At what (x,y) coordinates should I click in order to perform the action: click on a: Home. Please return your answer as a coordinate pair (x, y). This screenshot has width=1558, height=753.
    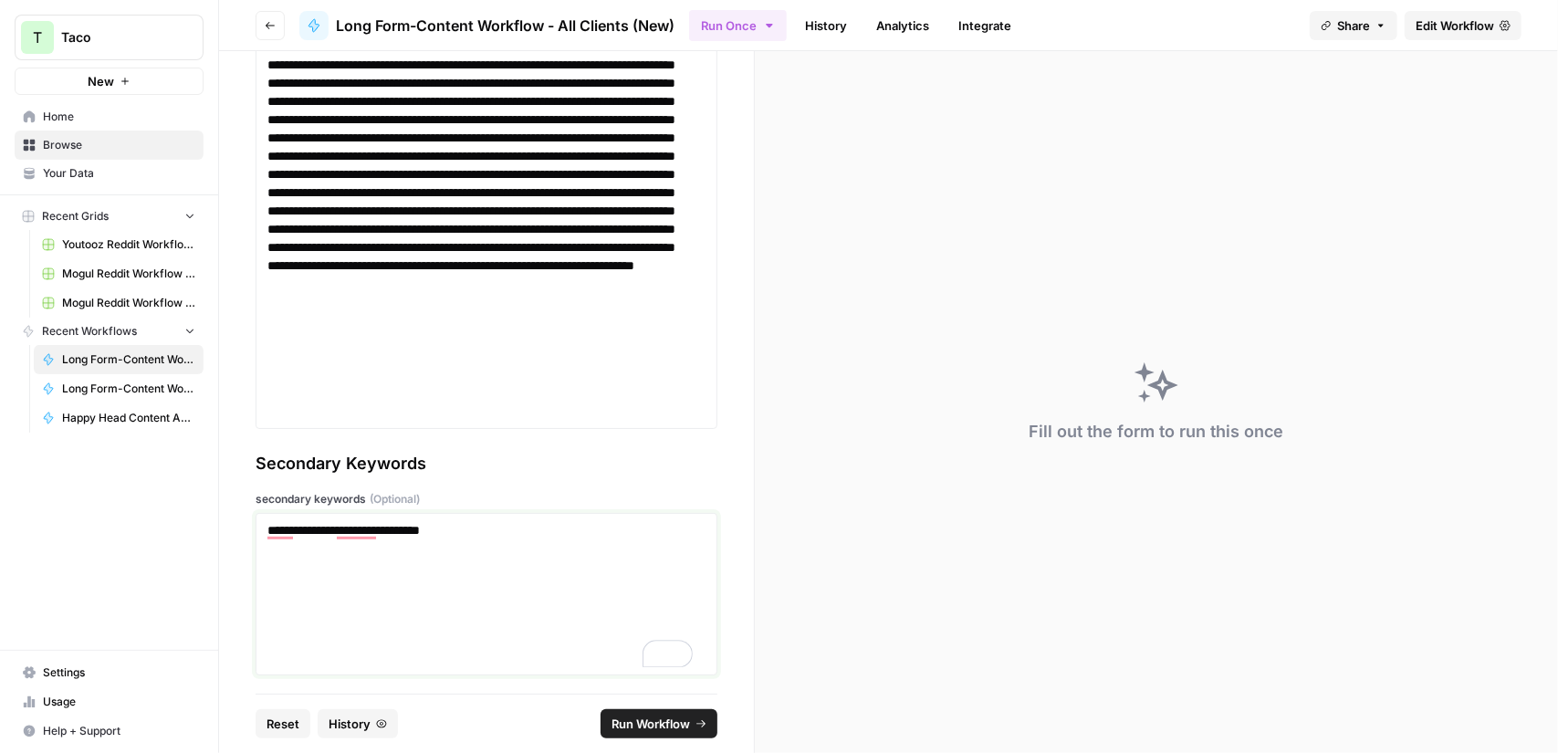
    Looking at the image, I should click on (109, 117).